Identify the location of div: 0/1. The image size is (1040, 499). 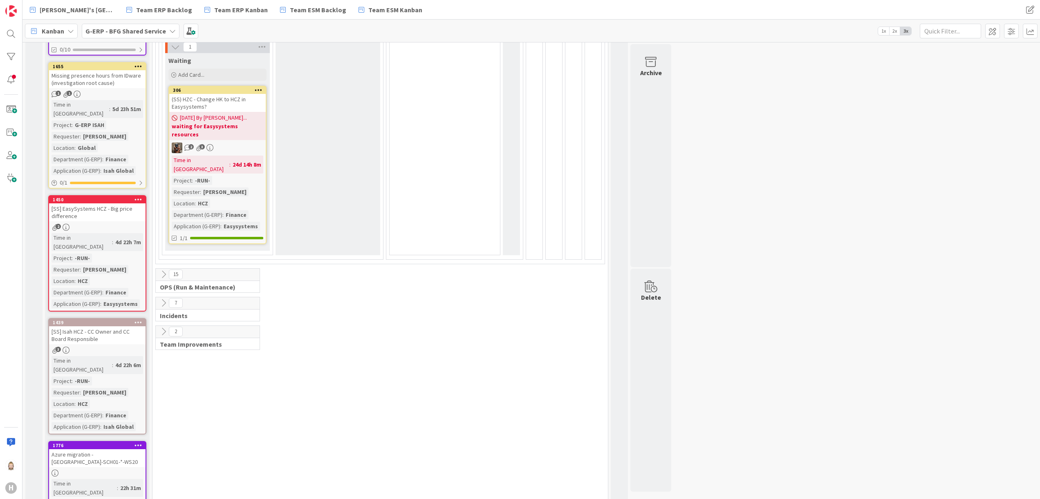
(97, 183).